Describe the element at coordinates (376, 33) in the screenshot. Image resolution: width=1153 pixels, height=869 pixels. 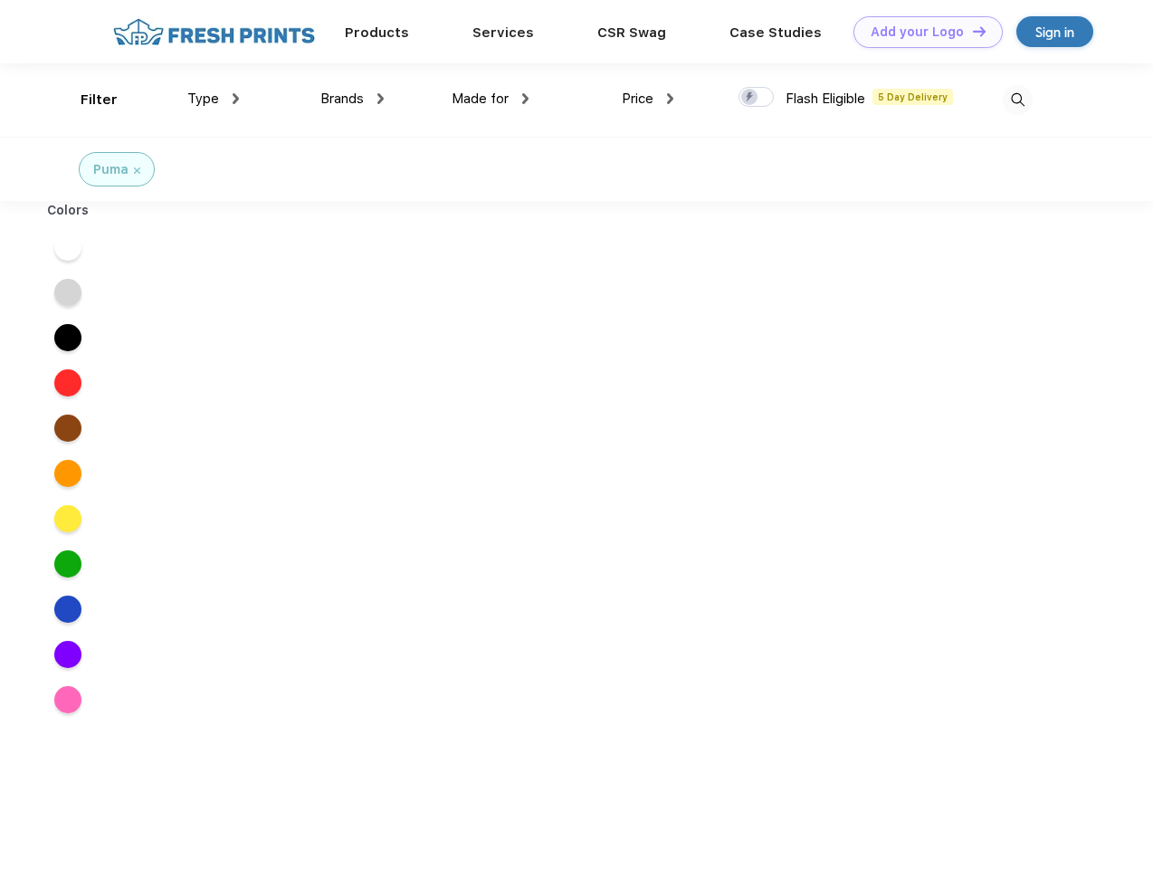
I see `a: Products` at that location.